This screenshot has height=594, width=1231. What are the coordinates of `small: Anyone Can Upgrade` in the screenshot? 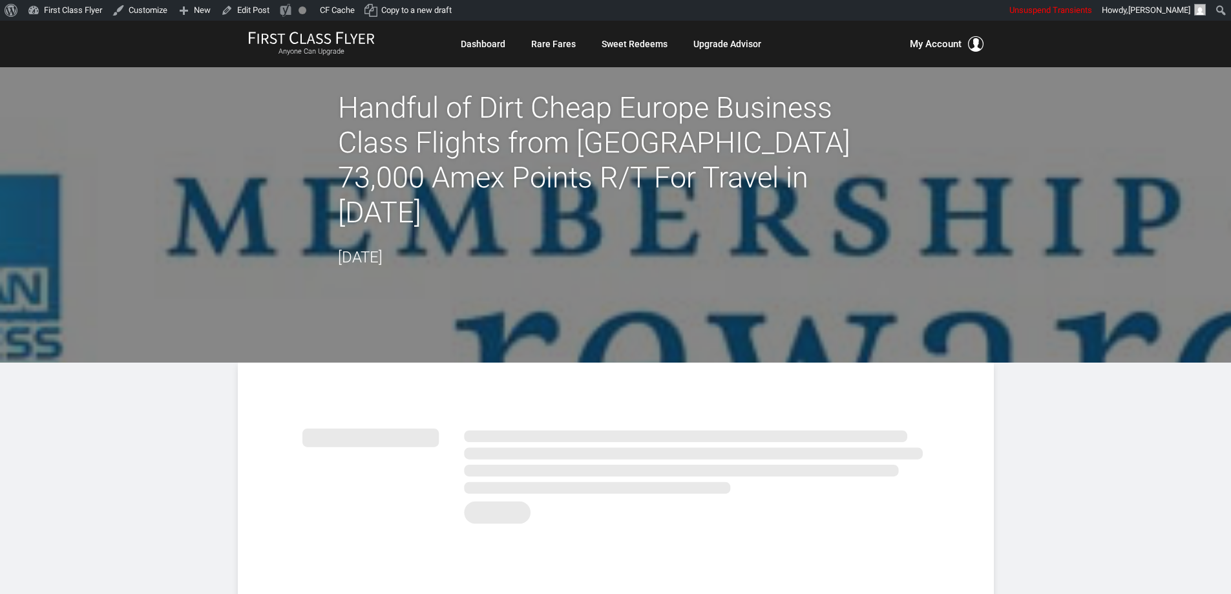 It's located at (311, 52).